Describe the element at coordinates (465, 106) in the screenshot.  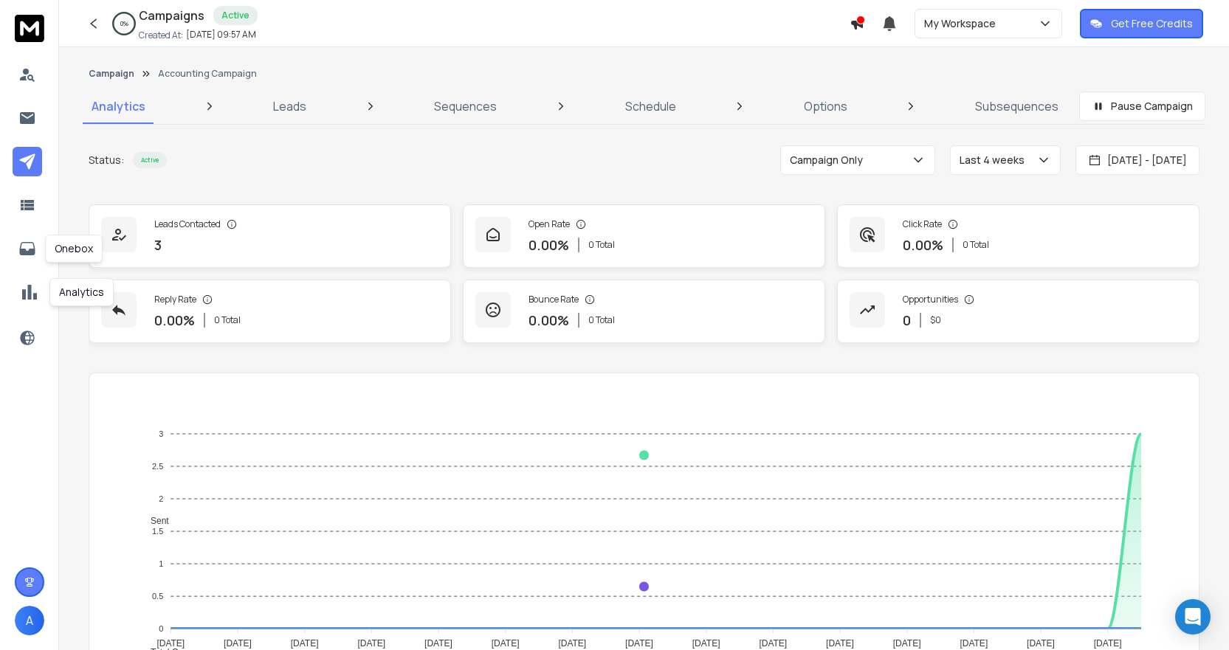
I see `p: Sequences` at that location.